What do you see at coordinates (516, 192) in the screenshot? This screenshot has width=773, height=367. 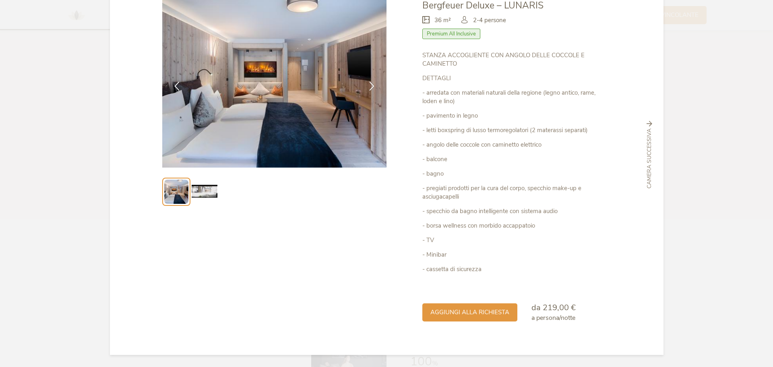 I see `p: - pregiati prodotti per la cura del corpo, specchio make-up e asciugacapelli` at bounding box center [516, 192].